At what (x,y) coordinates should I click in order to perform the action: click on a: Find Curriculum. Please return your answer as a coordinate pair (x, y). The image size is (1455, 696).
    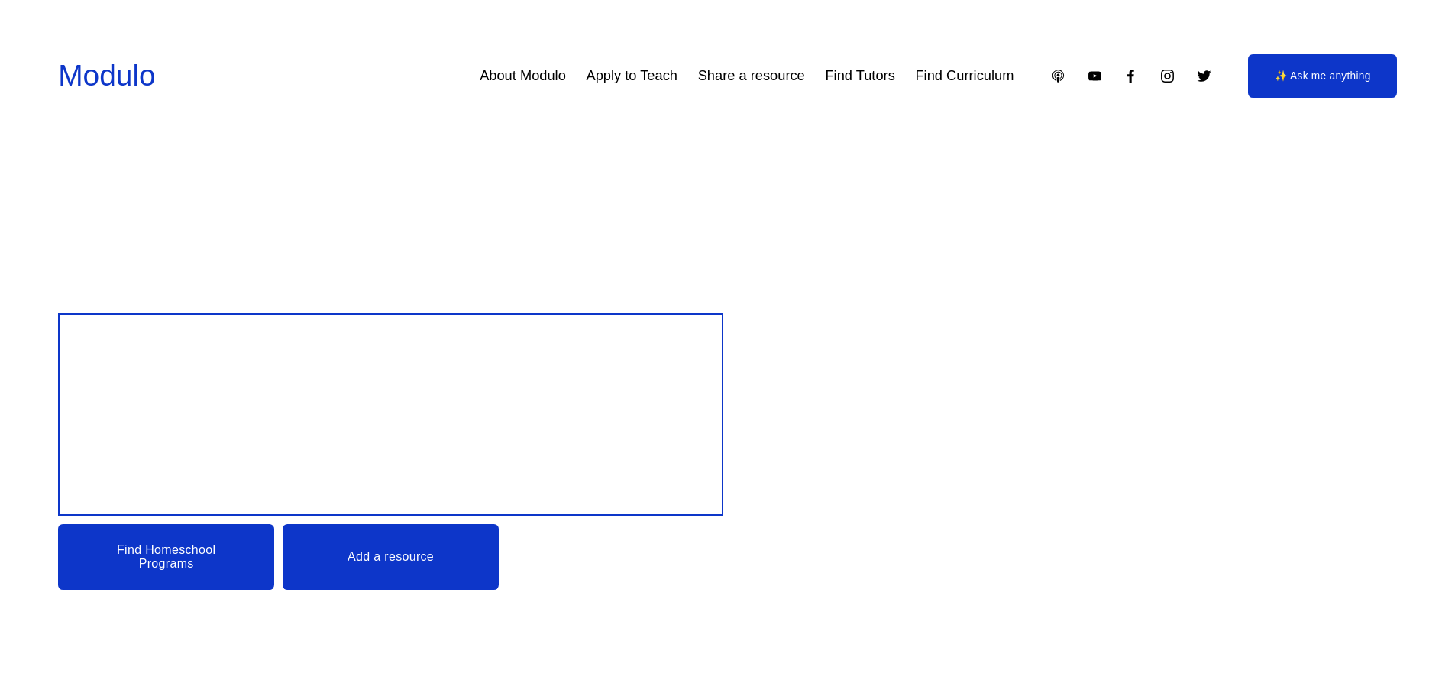
    Looking at the image, I should click on (964, 76).